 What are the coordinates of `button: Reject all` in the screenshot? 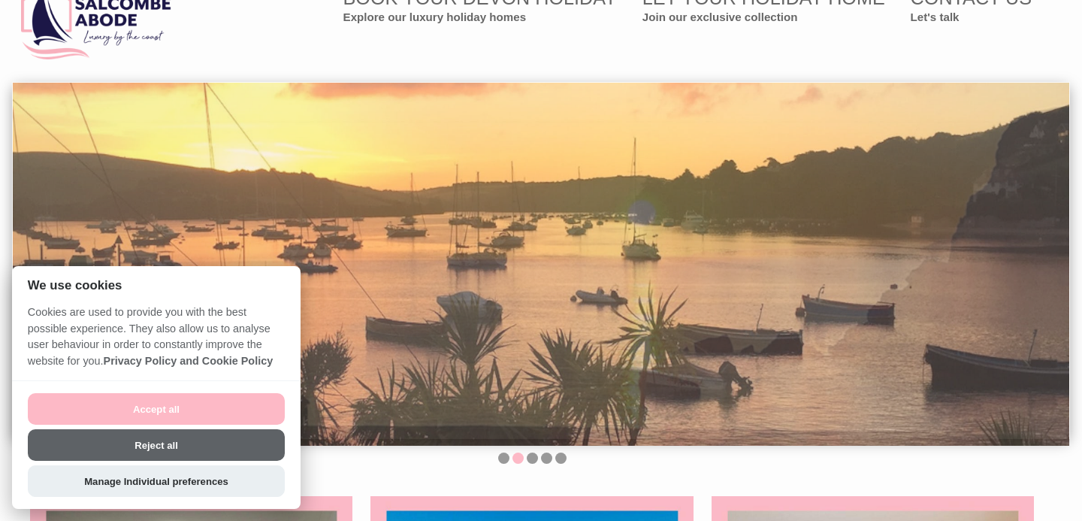 It's located at (156, 445).